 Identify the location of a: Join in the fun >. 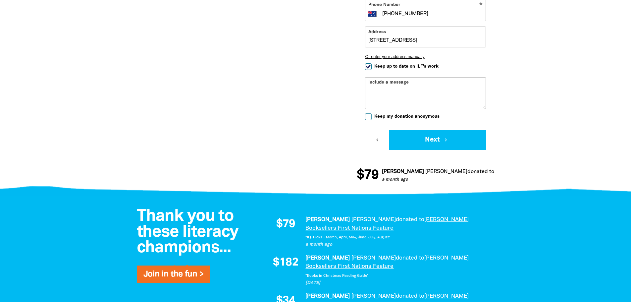
(173, 274).